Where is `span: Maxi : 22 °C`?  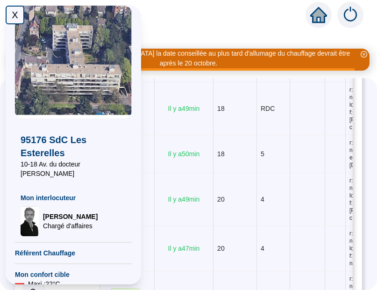 span: Maxi : 22 °C is located at coordinates (44, 284).